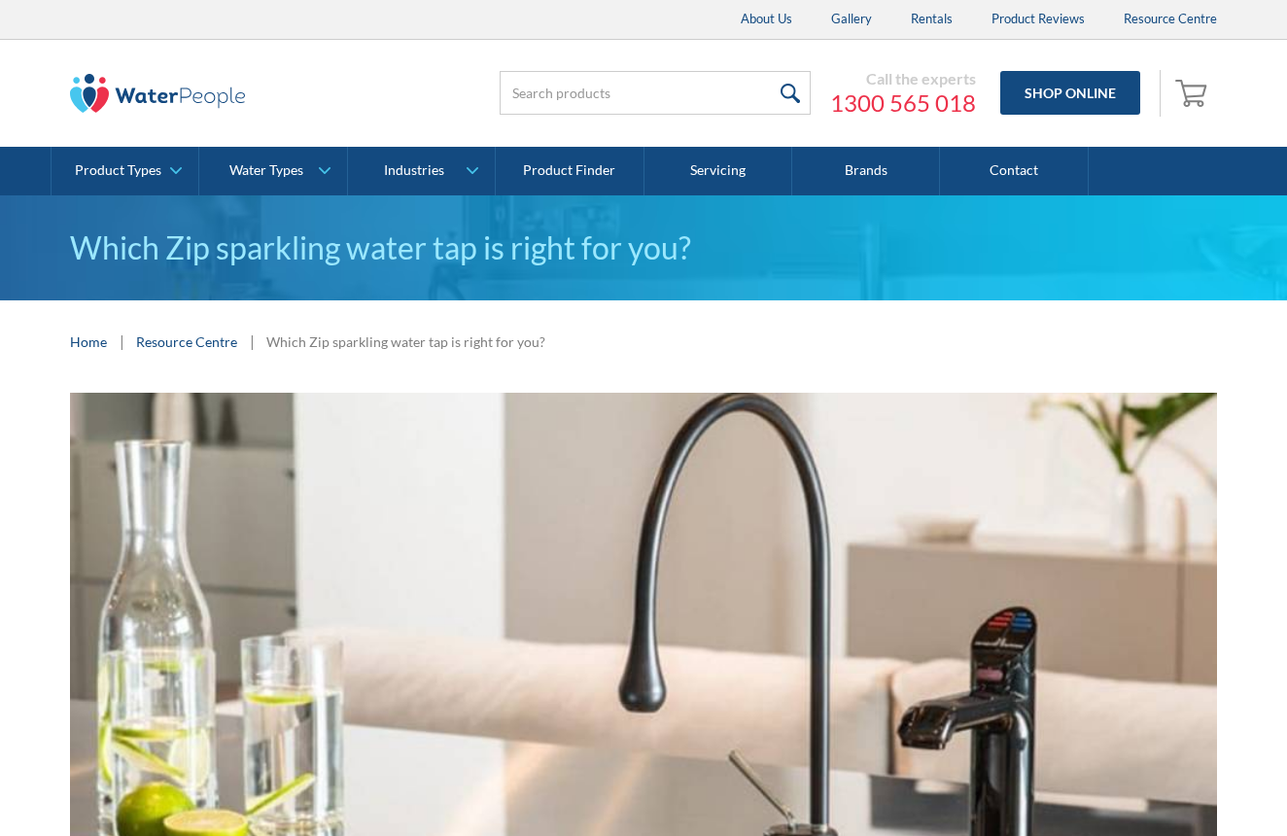  I want to click on a: 1300 565 018, so click(903, 103).